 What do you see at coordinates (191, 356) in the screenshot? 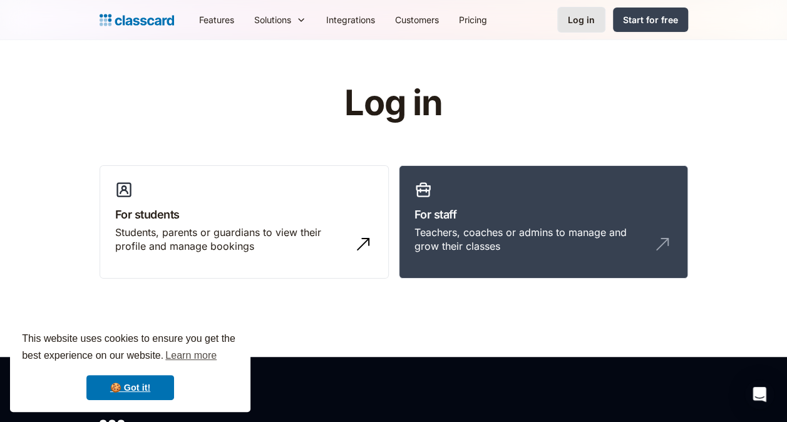
I see `a: learn more about cookies` at bounding box center [191, 356].